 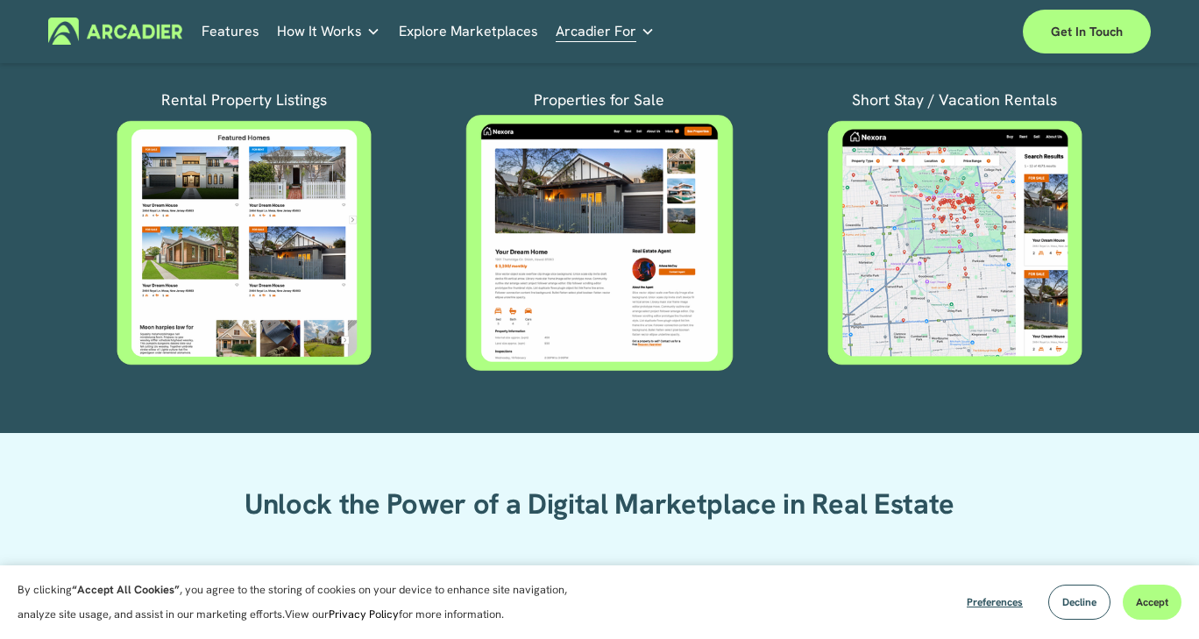 I want to click on a: Features, so click(x=231, y=31).